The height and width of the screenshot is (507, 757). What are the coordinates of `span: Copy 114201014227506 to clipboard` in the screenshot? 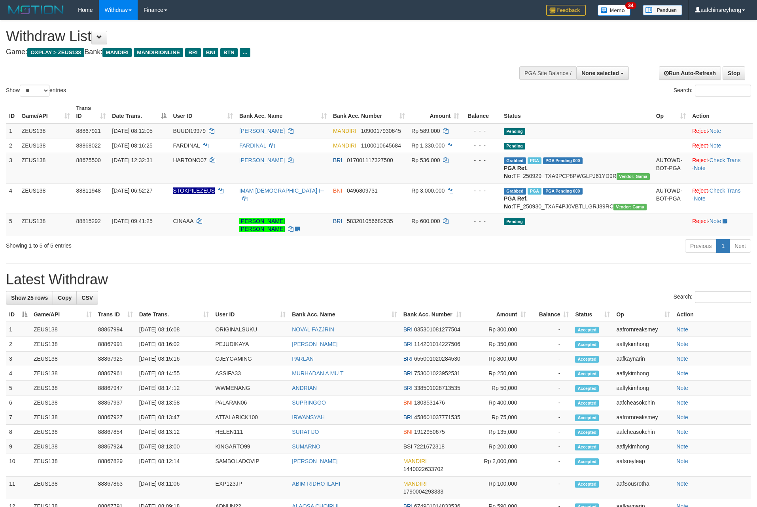 It's located at (437, 344).